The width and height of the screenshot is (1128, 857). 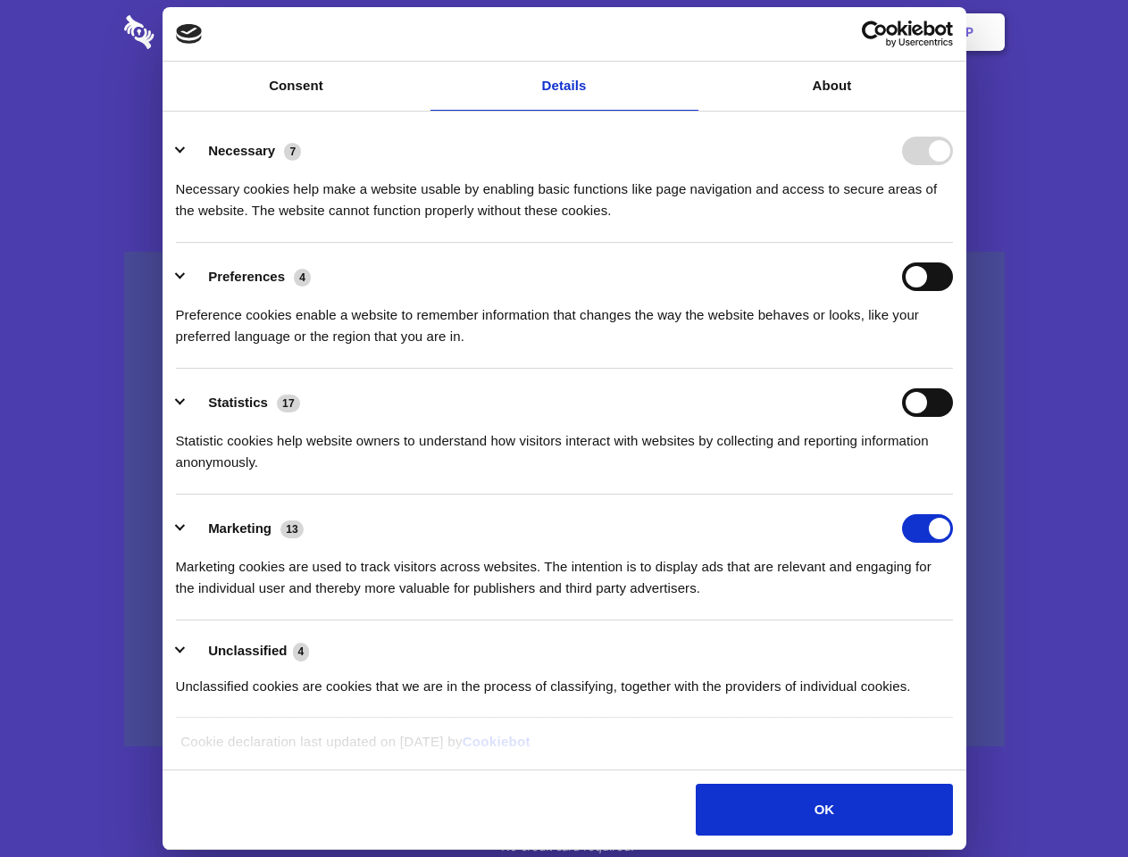 What do you see at coordinates (832, 86) in the screenshot?
I see `a: About` at bounding box center [832, 86].